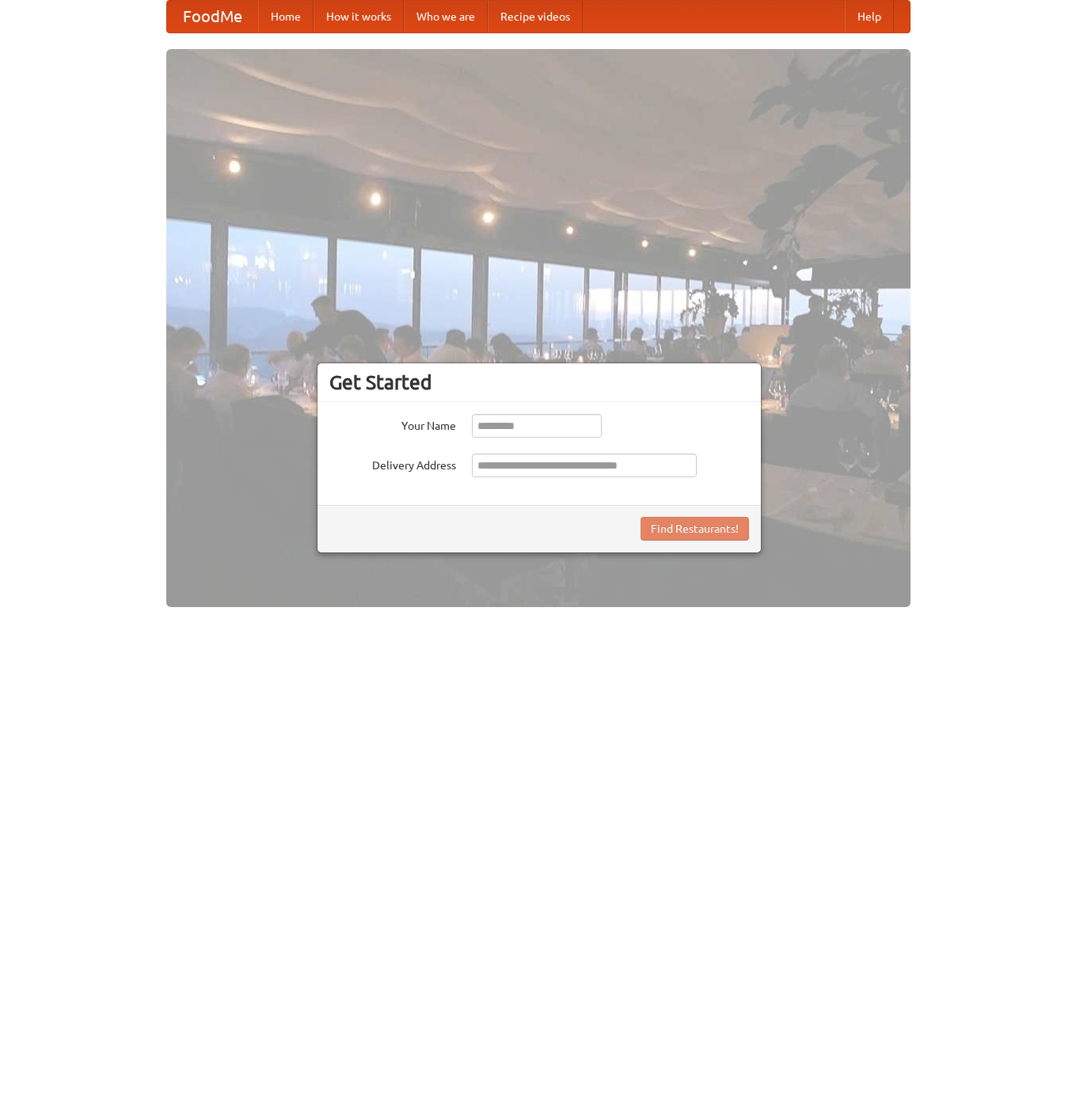 The height and width of the screenshot is (1120, 1076). I want to click on label: Delivery Address, so click(393, 463).